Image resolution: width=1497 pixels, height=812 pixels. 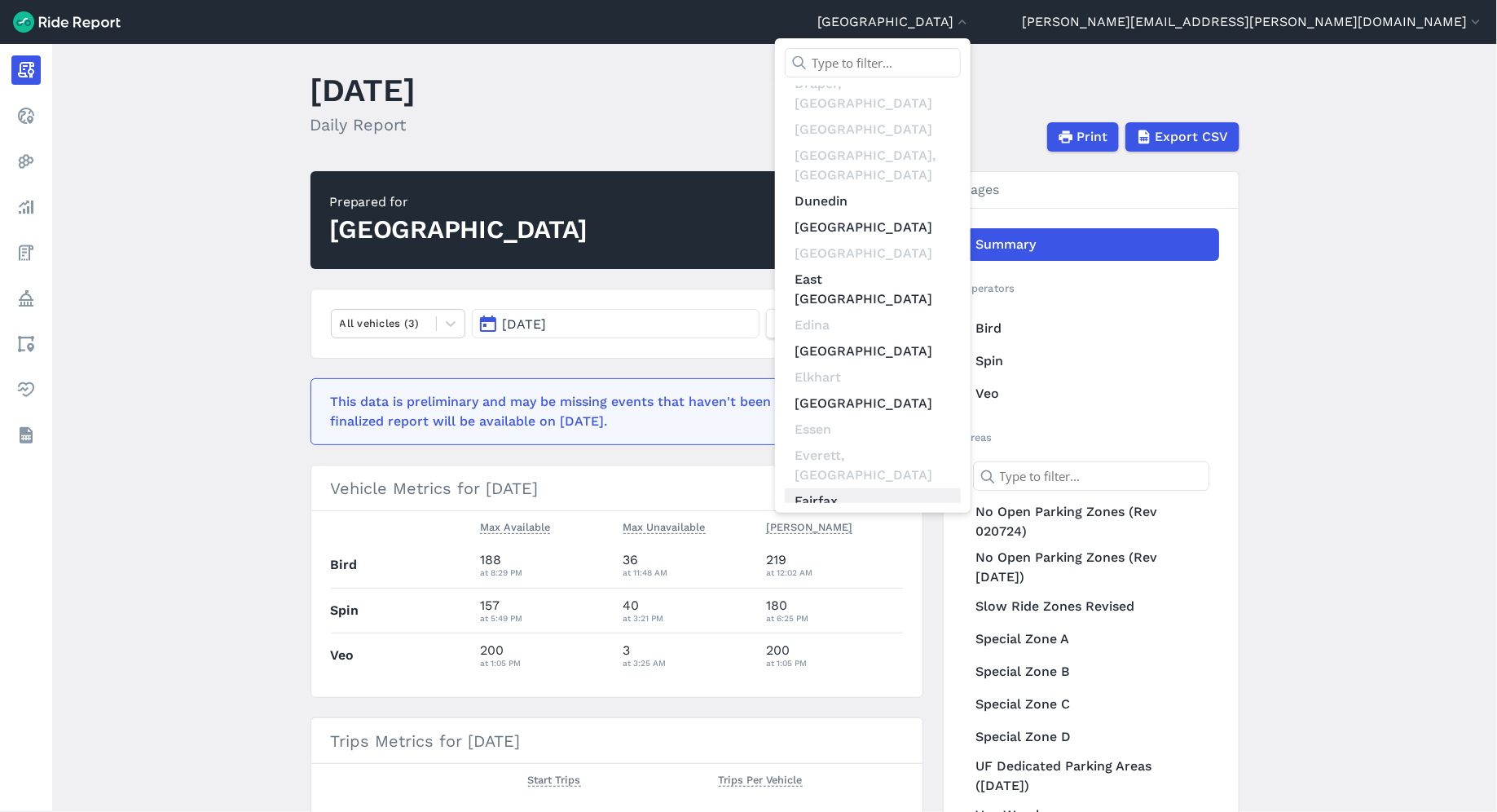 I want to click on div: Edina, so click(x=873, y=325).